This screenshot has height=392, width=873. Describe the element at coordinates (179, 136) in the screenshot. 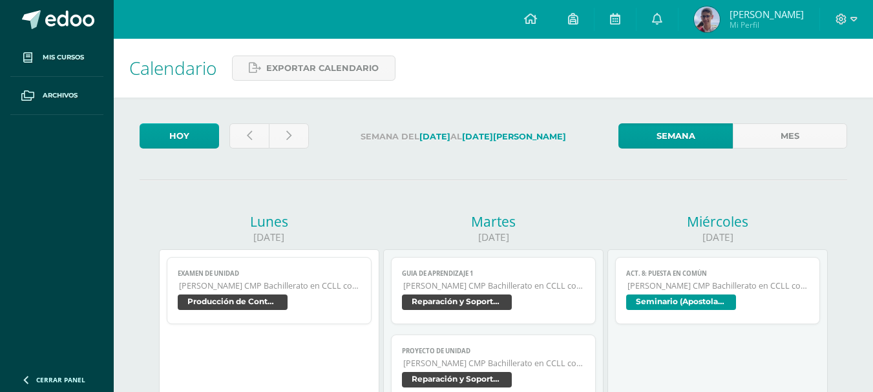

I see `a: Hoy` at that location.